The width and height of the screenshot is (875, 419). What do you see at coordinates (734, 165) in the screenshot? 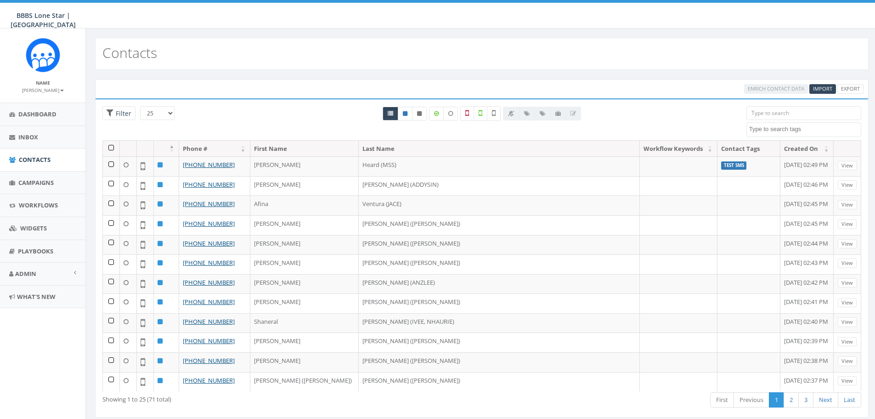
I see `label: Test SMS` at bounding box center [734, 165].